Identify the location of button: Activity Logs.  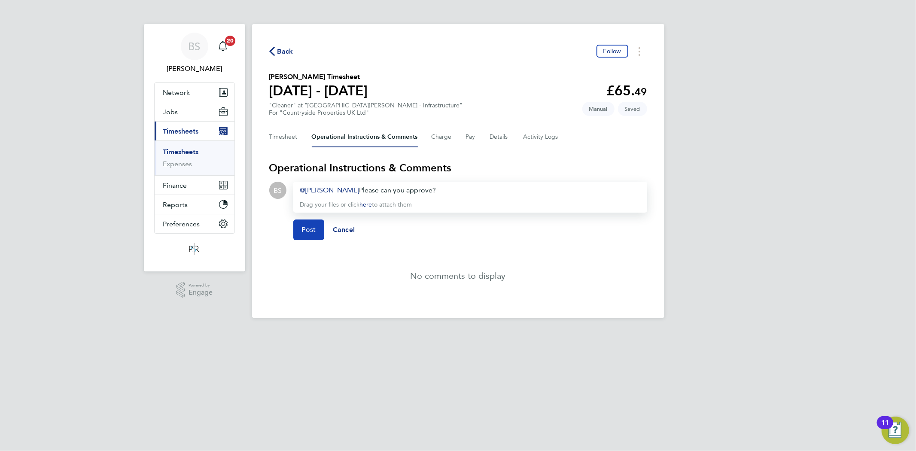
(541, 137).